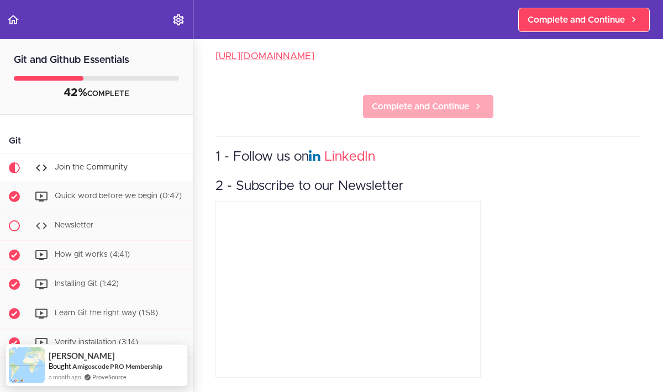 The image size is (663, 392). I want to click on h3: 2 - Subscribe to our Newsletter, so click(428, 186).